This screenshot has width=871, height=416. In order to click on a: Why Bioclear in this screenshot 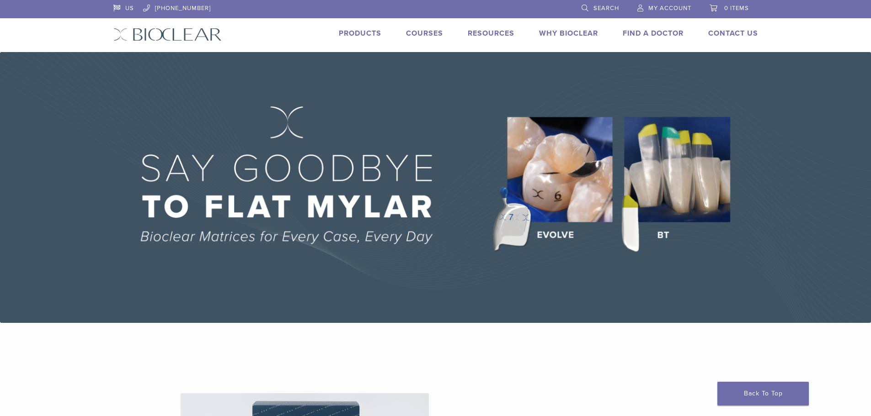, I will do `click(568, 33)`.